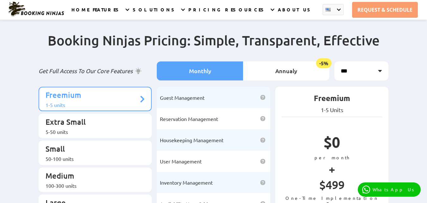 Image resolution: width=427 pixels, height=203 pixels. I want to click on a: WhatsApp Us, so click(389, 189).